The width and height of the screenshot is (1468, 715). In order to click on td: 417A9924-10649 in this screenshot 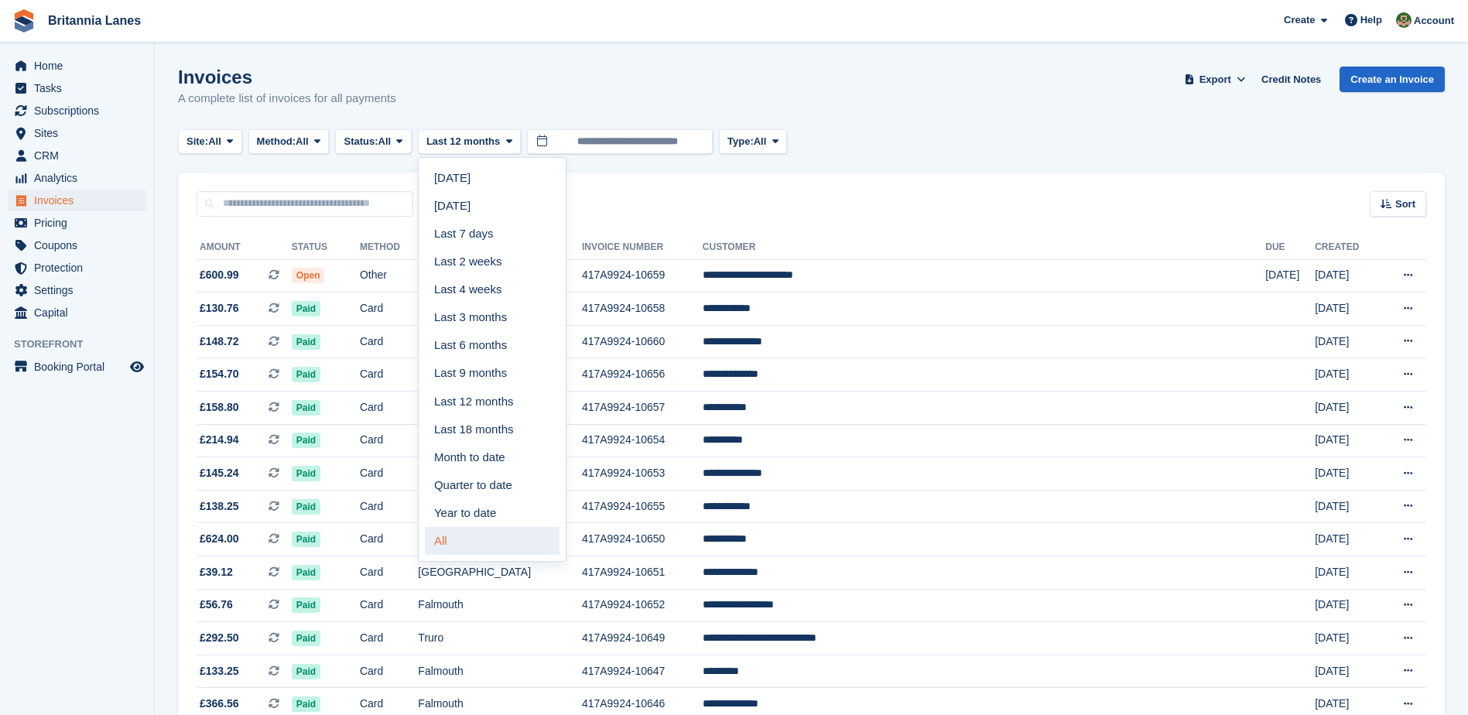, I will do `click(642, 638)`.